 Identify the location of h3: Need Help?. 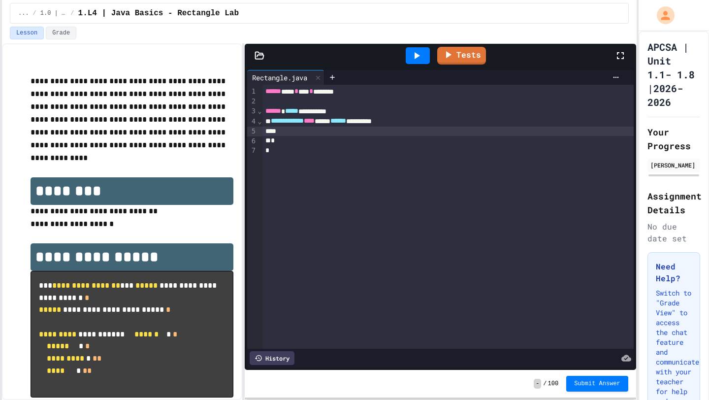
(674, 272).